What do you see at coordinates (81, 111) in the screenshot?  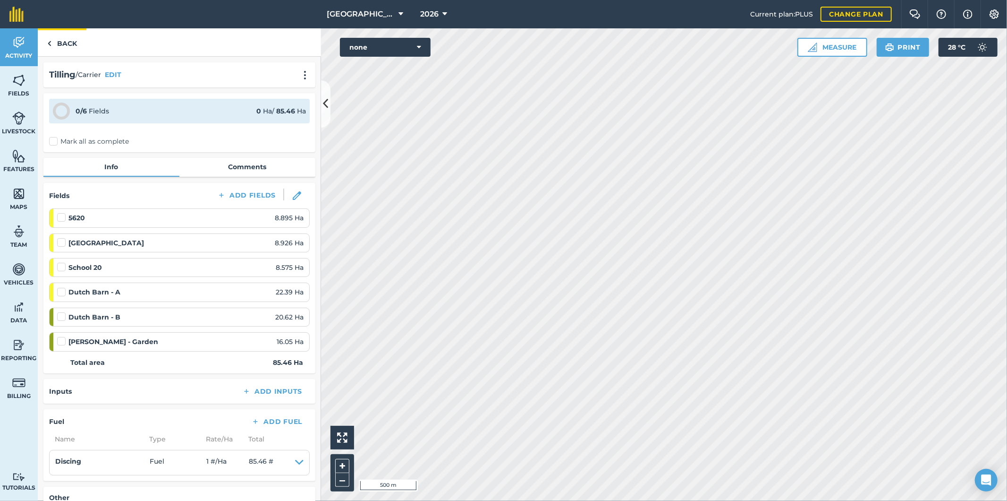 I see `strong: 0 / 6` at bounding box center [81, 111].